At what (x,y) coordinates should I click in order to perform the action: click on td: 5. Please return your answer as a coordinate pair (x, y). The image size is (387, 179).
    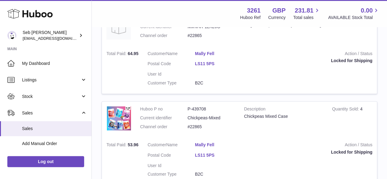
    Looking at the image, I should click on (353, 28).